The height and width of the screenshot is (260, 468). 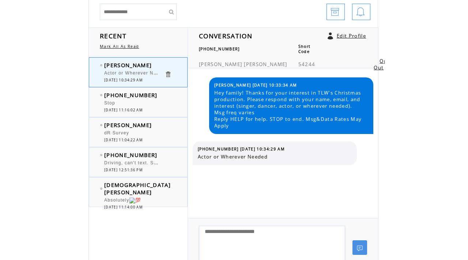 What do you see at coordinates (123, 200) in the screenshot?
I see `span: Absolutely` at bounding box center [123, 200].